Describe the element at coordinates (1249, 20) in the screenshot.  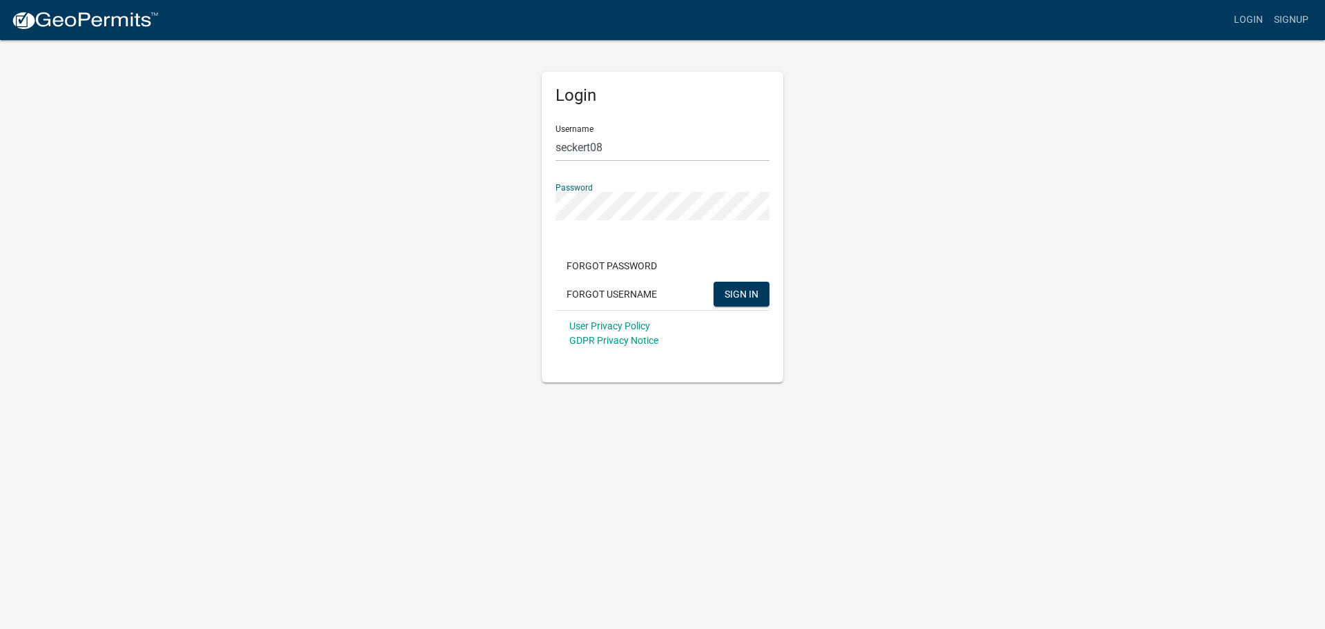
I see `a: Login` at that location.